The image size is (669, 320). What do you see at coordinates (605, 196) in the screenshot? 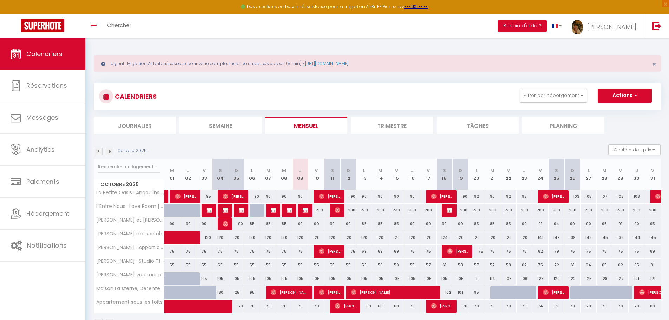
I see `div: 107` at bounding box center [605, 196].